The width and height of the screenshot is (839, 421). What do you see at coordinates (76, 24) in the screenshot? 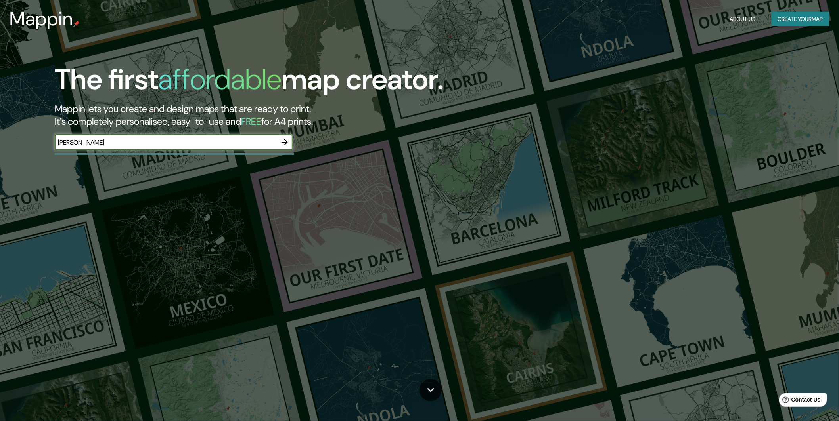
I see `img: mappin-pin` at bounding box center [76, 24].